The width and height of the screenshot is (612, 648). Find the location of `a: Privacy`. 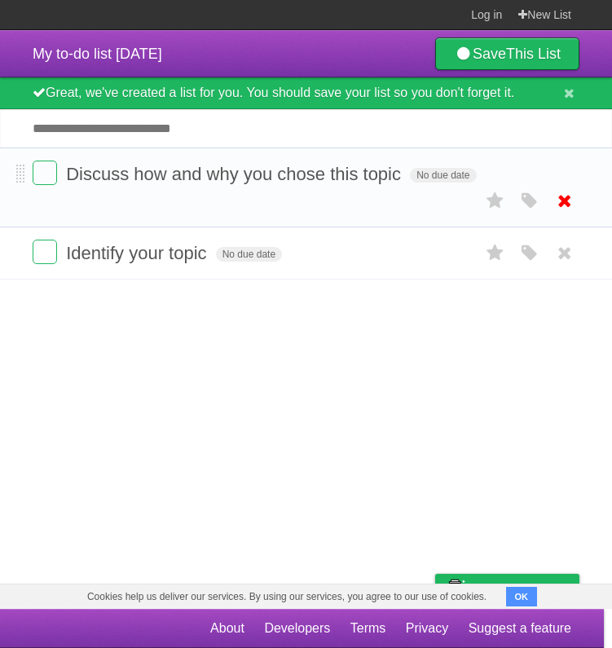

a: Privacy is located at coordinates (427, 629).